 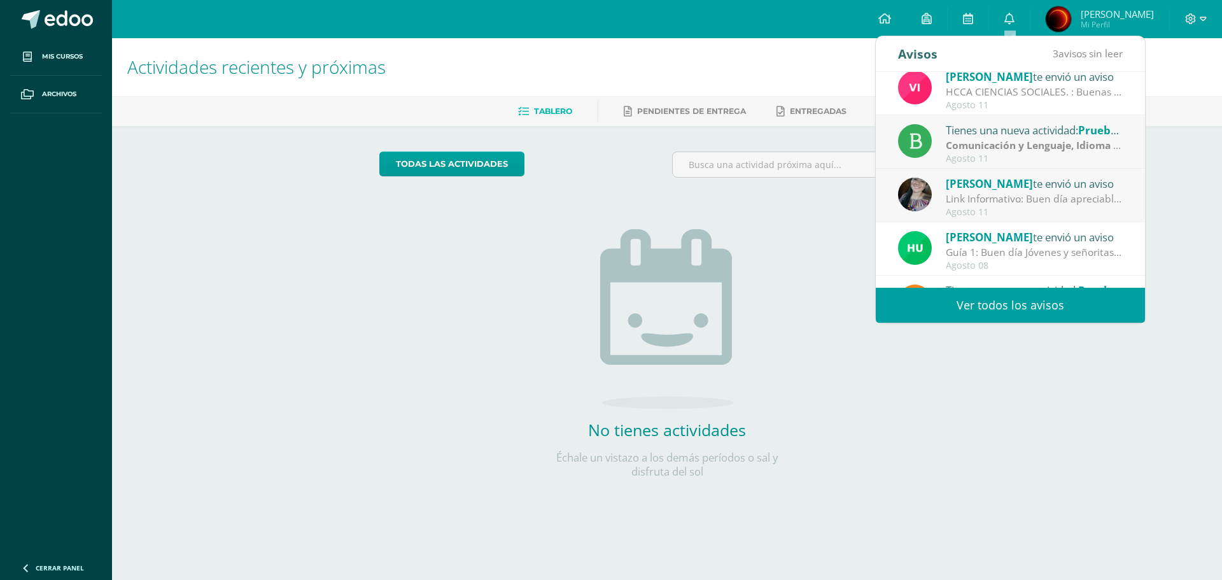 I want to click on strong: Comunicación y Lenguaje, Idioma Español, so click(x=1049, y=145).